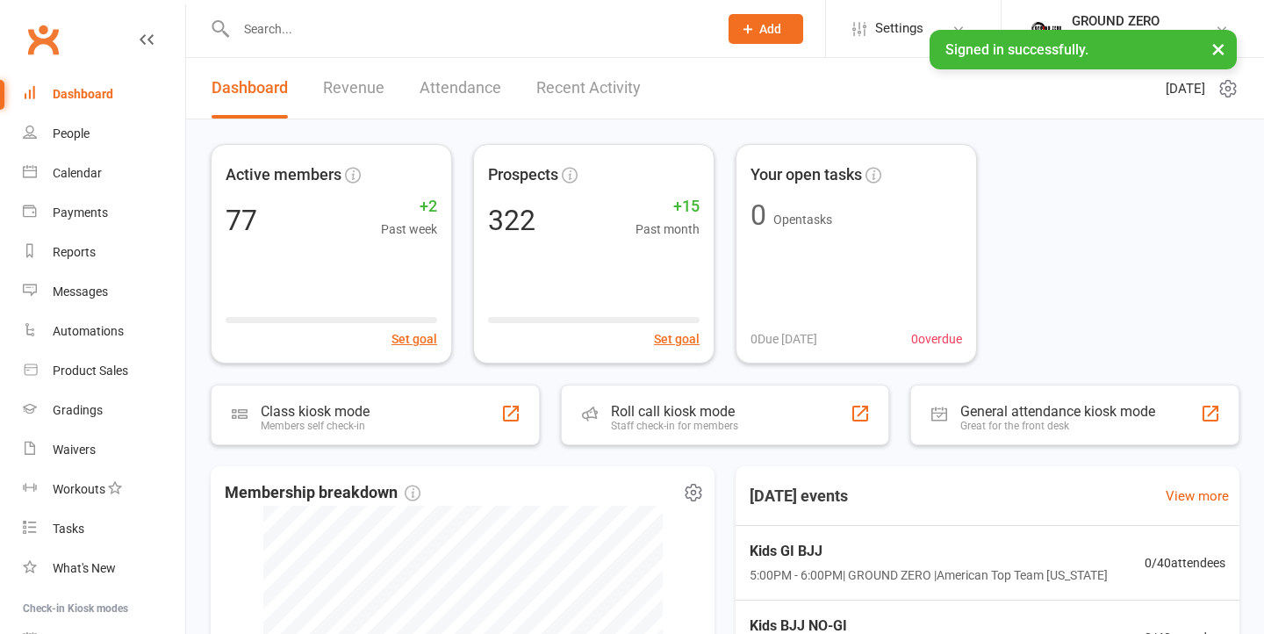 The width and height of the screenshot is (1264, 634). Describe the element at coordinates (104, 410) in the screenshot. I see `a: Gradings` at that location.